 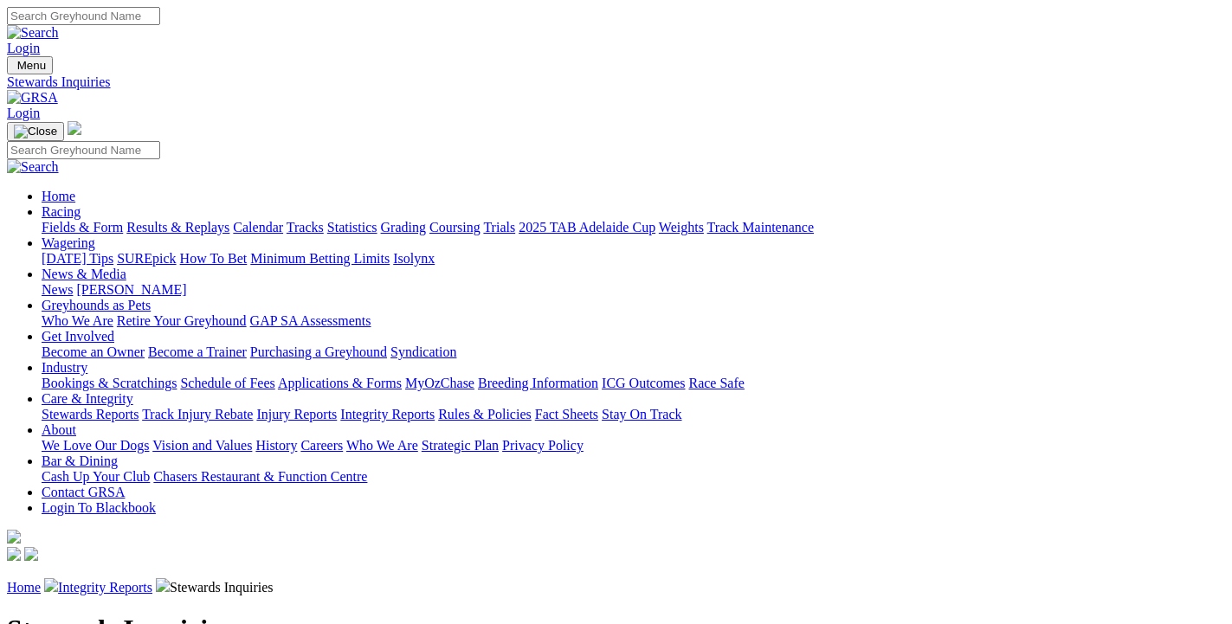 I want to click on a: Minimum Betting Limits, so click(x=320, y=258).